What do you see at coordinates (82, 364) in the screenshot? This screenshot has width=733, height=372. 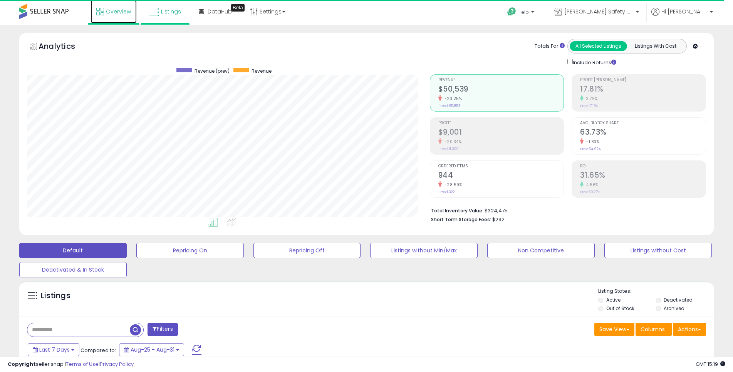 I see `a: Terms of Use` at bounding box center [82, 364].